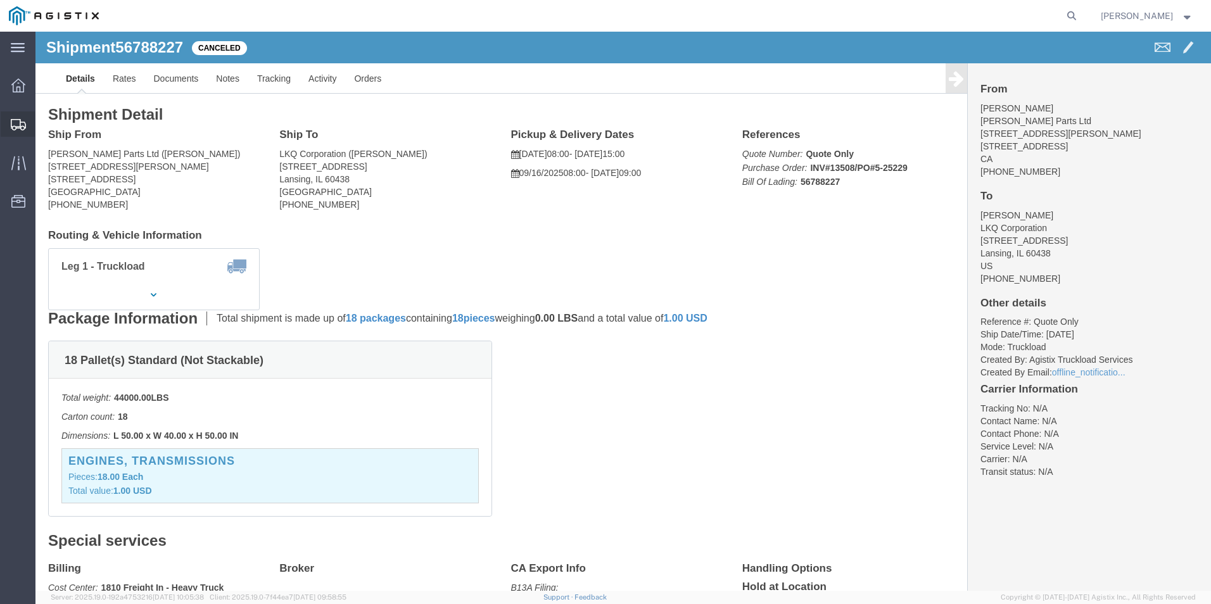 Image resolution: width=1211 pixels, height=604 pixels. Describe the element at coordinates (590, 597) in the screenshot. I see `a: Feedback` at that location.